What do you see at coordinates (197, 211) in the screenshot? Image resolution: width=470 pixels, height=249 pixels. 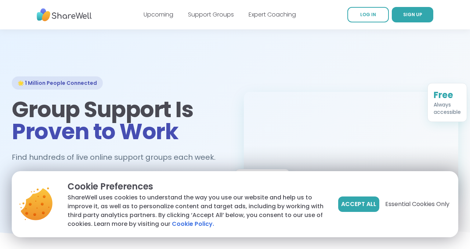 I see `p: ShareWell uses cookies to understand the way you use our website and help us to improve it, as we...` at bounding box center [197, 211].